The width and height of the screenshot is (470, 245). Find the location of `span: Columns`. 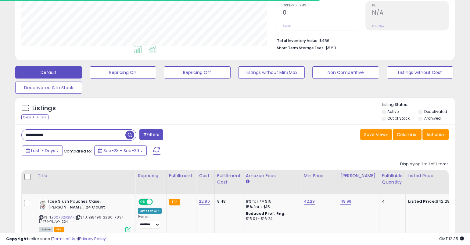

span: Columns is located at coordinates (406, 135).